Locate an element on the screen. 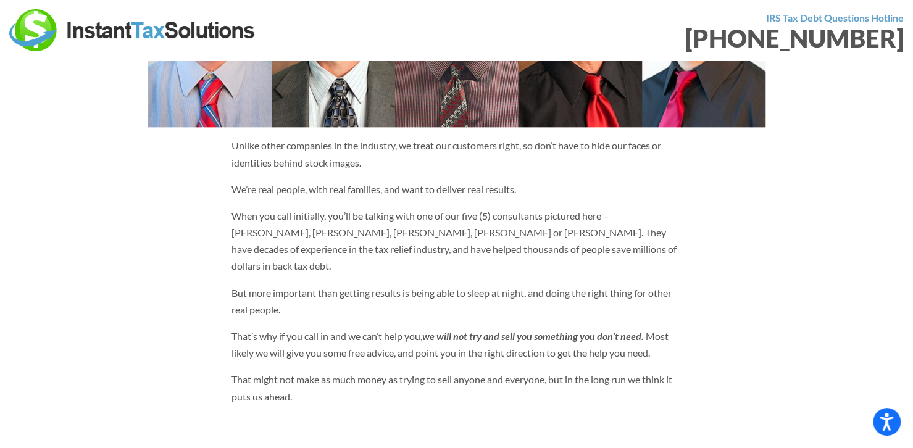 This screenshot has height=448, width=913. p: That’s why if you call in and we can’t help you, Most likely we will give you some free advice, a... is located at coordinates (457, 344).